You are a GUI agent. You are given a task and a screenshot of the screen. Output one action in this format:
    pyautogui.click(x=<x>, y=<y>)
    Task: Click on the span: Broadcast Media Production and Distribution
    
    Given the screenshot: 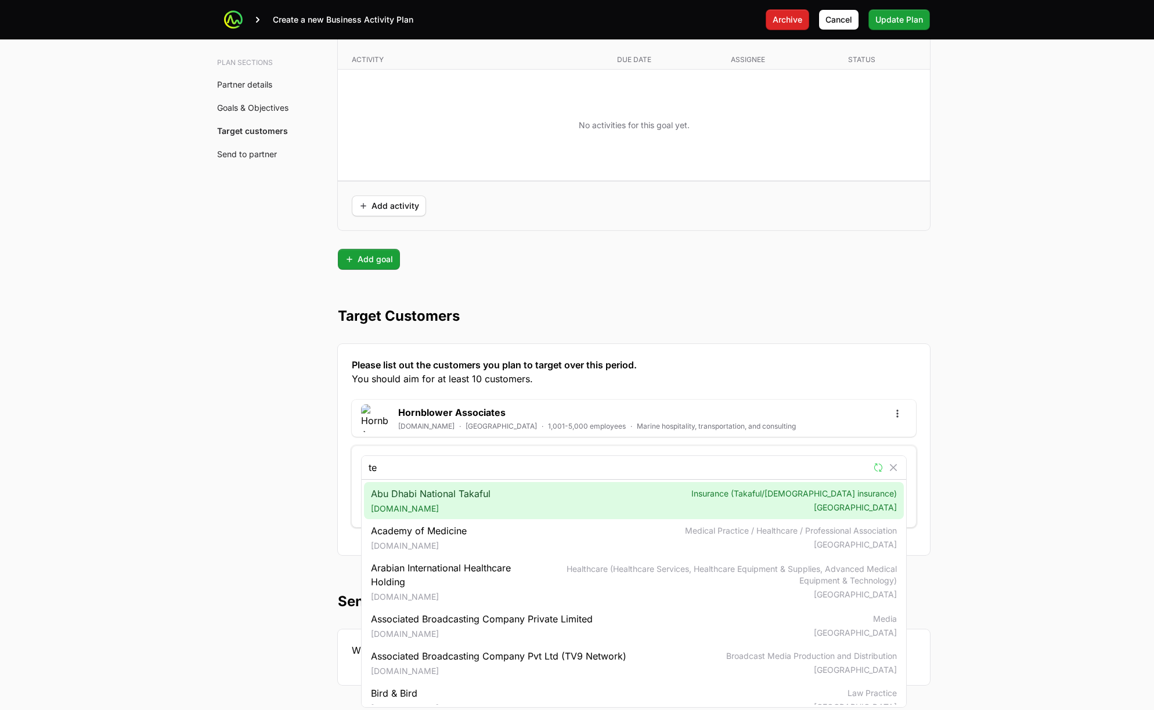 What is the action you would take?
    pyautogui.click(x=811, y=656)
    